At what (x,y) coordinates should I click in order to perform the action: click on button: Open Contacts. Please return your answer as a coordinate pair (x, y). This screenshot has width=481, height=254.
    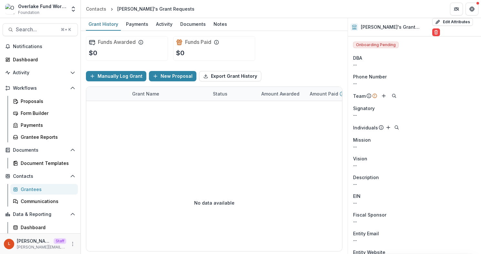
    Looking at the image, I should click on (40, 176).